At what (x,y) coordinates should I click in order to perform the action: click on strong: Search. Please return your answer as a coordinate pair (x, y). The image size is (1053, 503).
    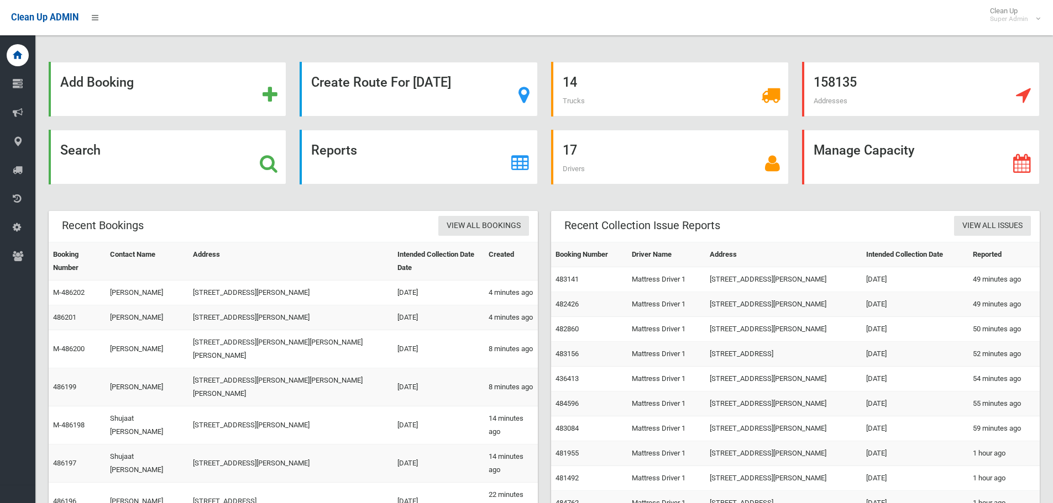
    Looking at the image, I should click on (80, 150).